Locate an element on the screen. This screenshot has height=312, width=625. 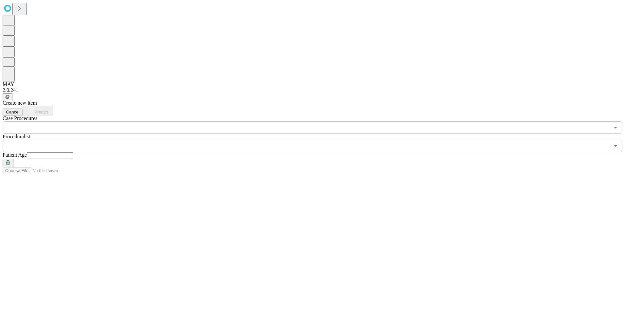
span: Proceduralist is located at coordinates (16, 136).